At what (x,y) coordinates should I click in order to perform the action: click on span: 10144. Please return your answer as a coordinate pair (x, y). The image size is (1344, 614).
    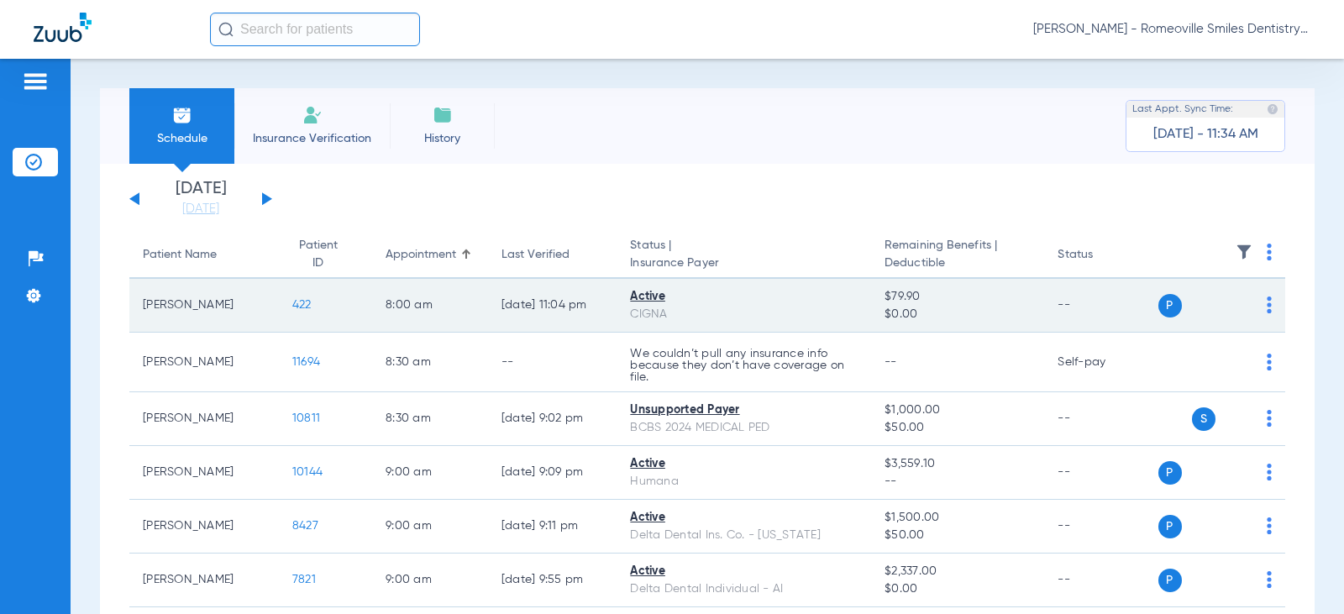
    Looking at the image, I should click on (307, 472).